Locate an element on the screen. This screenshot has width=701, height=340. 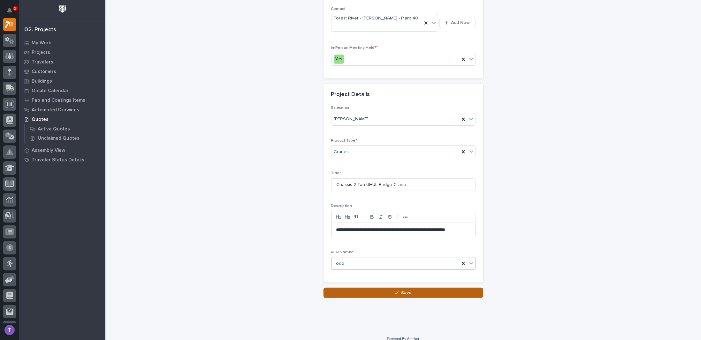
a: Automated Drawings is located at coordinates (62, 110).